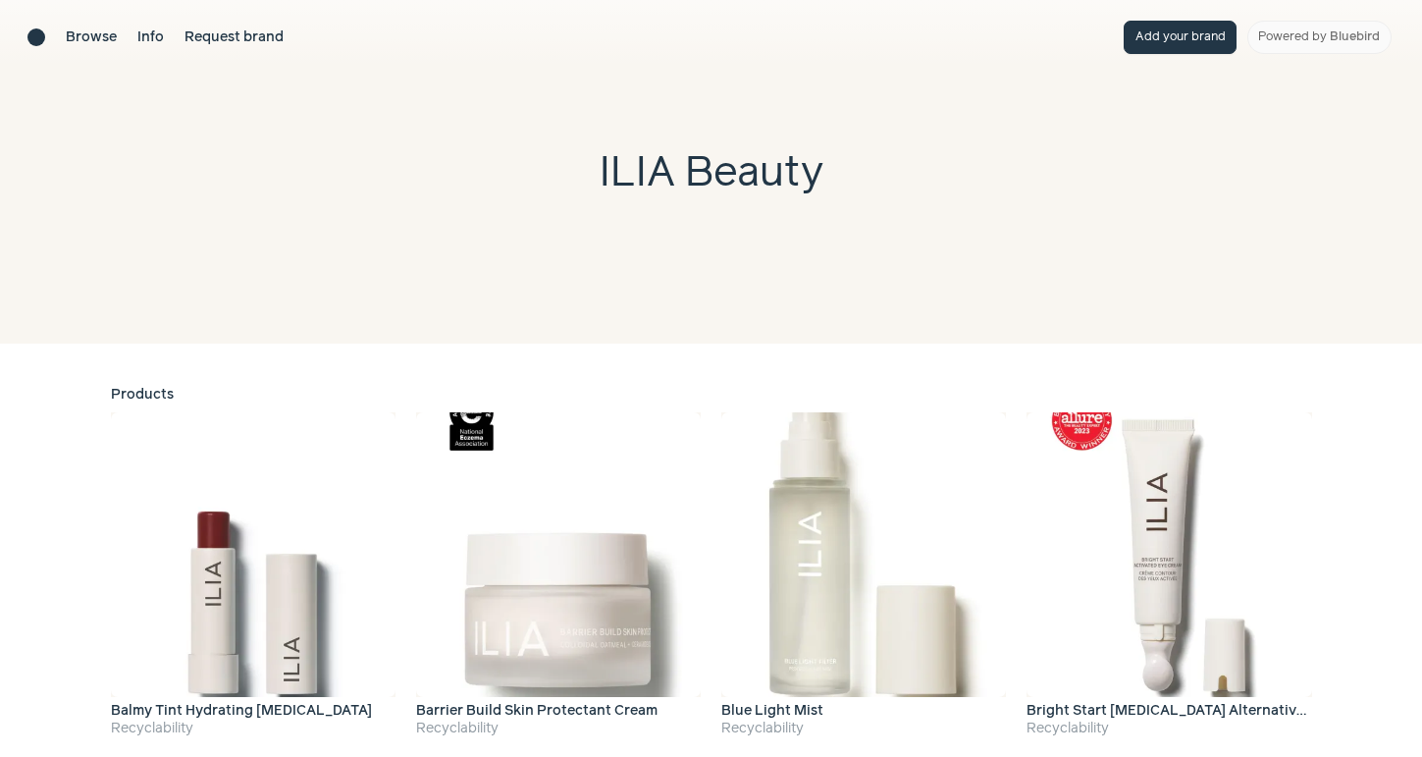 Image resolution: width=1422 pixels, height=757 pixels. Describe the element at coordinates (246, 710) in the screenshot. I see `h3: Balmy Tint Hydrating Lip Balm` at that location.